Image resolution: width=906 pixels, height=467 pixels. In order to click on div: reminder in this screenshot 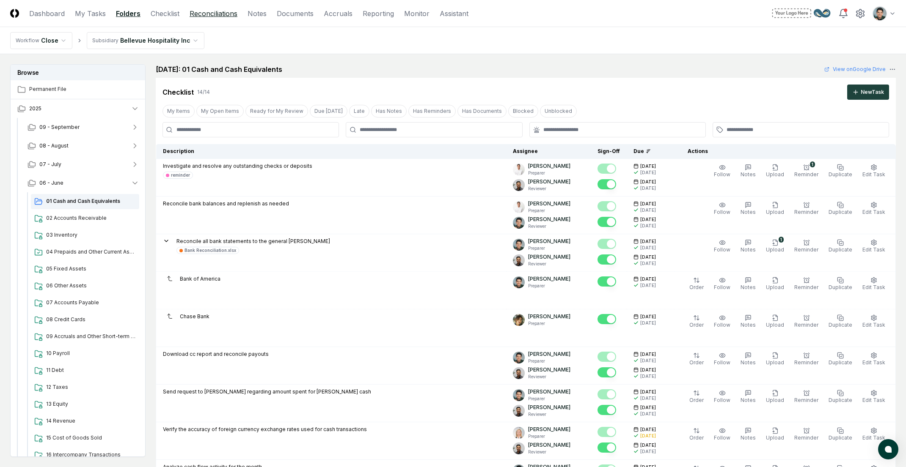, I will do `click(180, 175)`.